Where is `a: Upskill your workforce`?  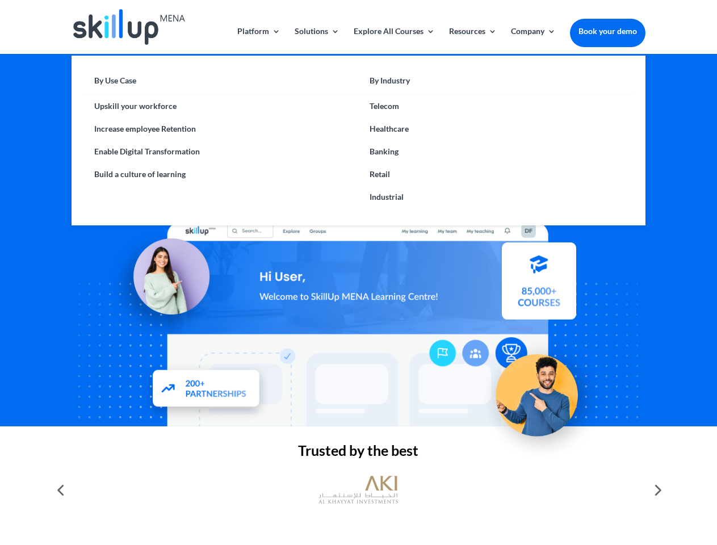
a: Upskill your workforce is located at coordinates (220, 106).